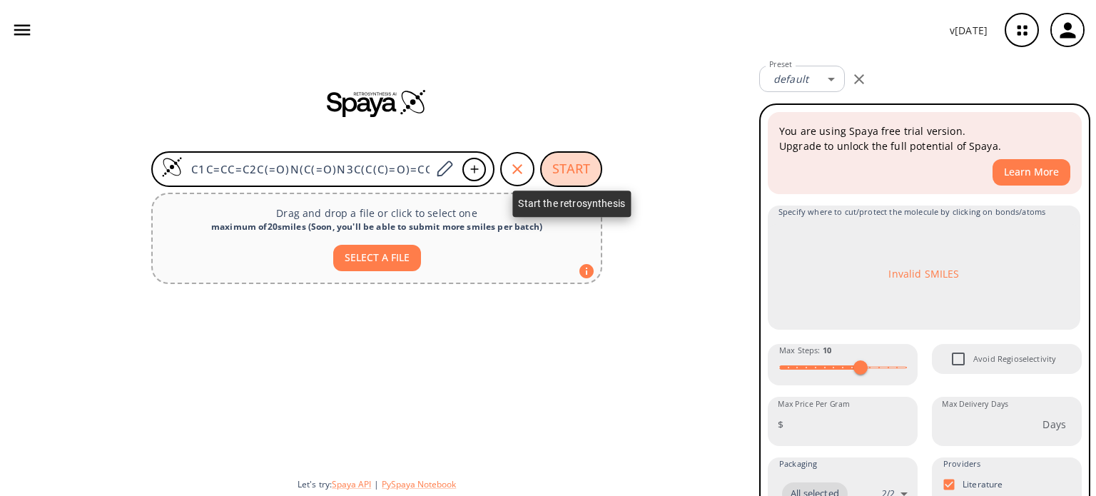 The height and width of the screenshot is (496, 1096). What do you see at coordinates (1031, 172) in the screenshot?
I see `button: Learn More` at bounding box center [1031, 172].